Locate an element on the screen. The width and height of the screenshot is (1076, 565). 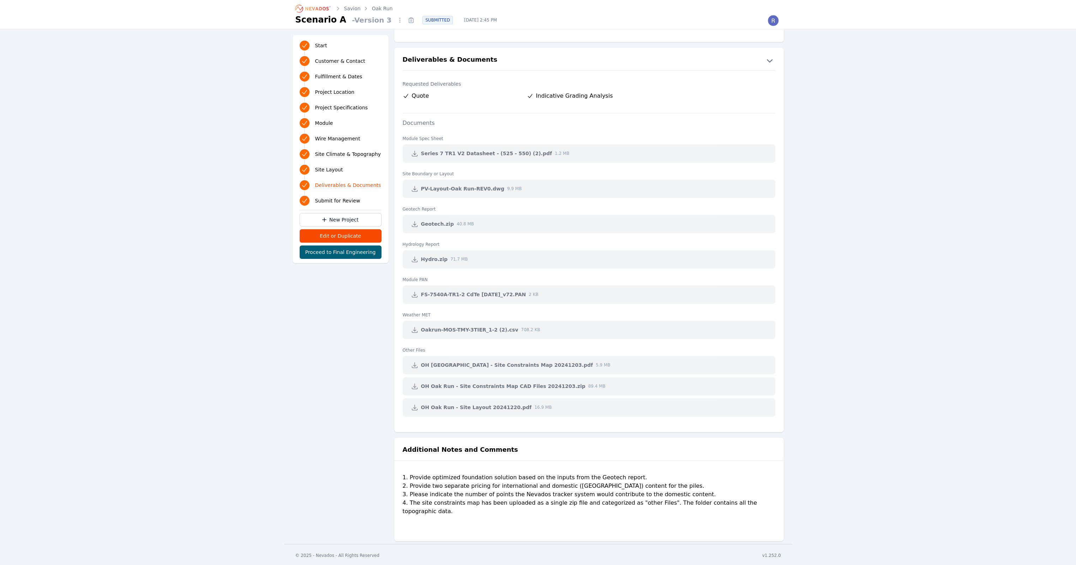
span: Module is located at coordinates (324, 123).